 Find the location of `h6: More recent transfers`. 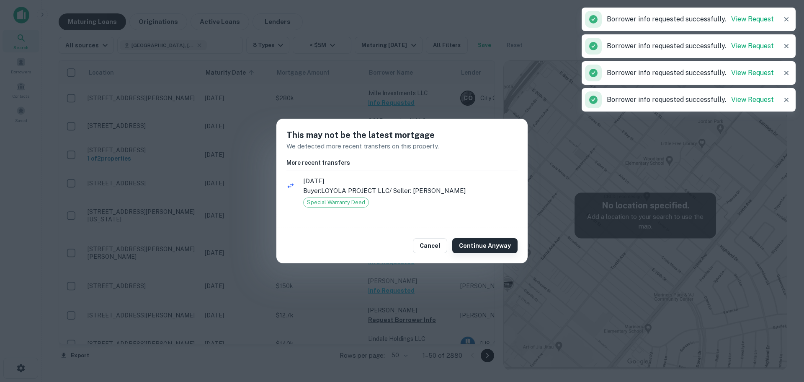

h6: More recent transfers is located at coordinates (402, 163).